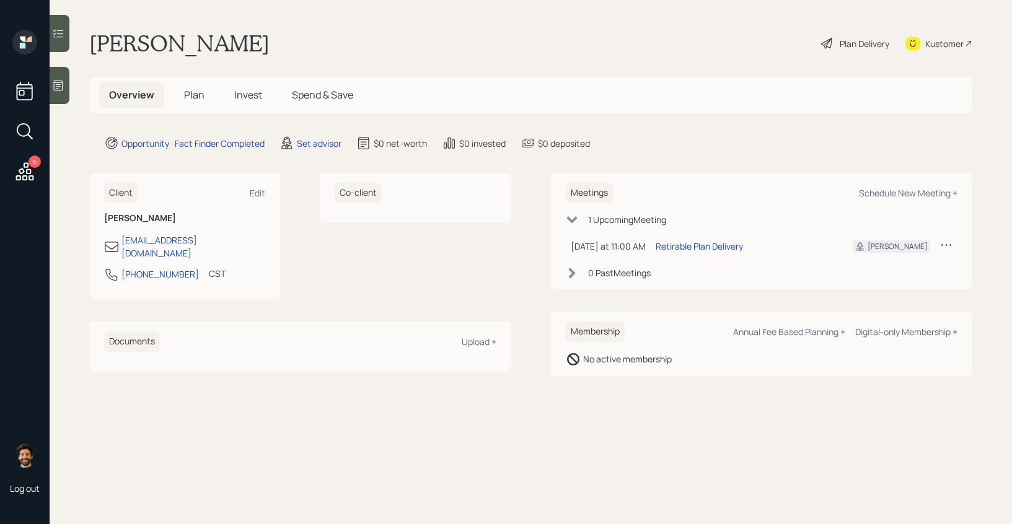  I want to click on div: CST, so click(217, 273).